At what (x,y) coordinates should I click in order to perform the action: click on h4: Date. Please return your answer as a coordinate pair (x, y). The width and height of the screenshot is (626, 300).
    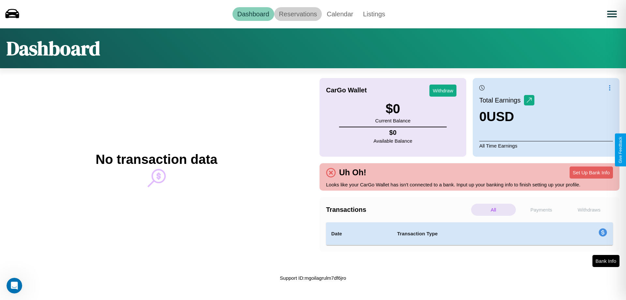
    Looking at the image, I should click on (359, 233).